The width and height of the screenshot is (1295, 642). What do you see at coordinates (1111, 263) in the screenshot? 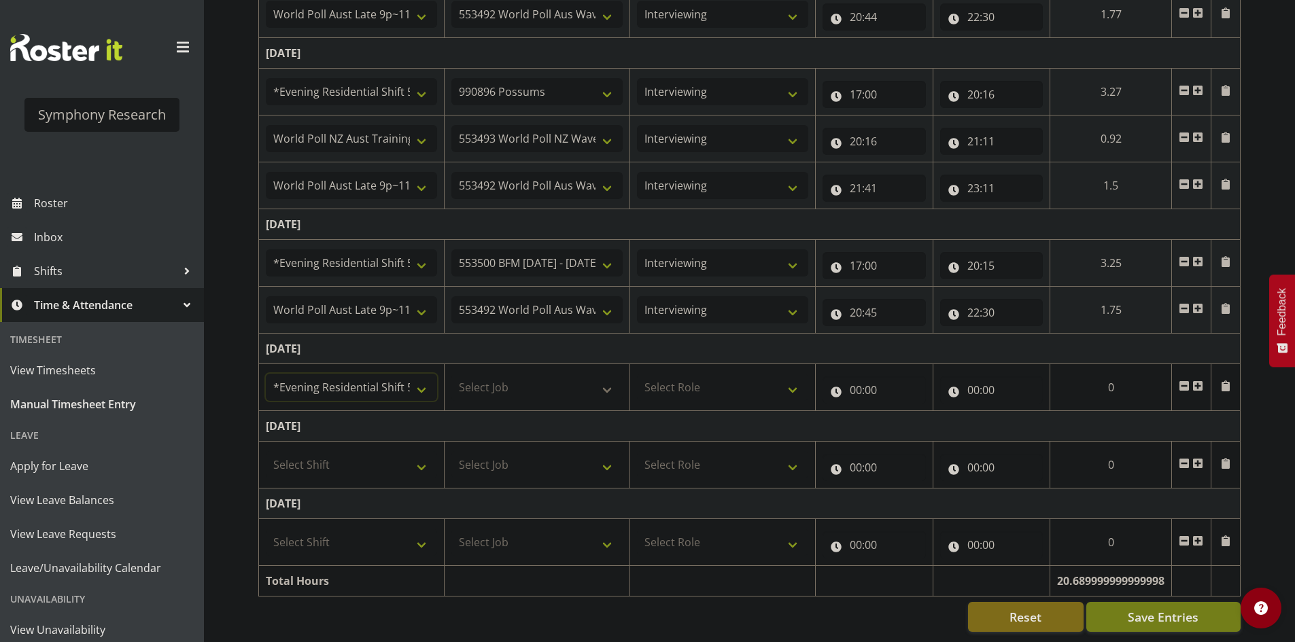
I see `td: 3.25` at bounding box center [1111, 263].